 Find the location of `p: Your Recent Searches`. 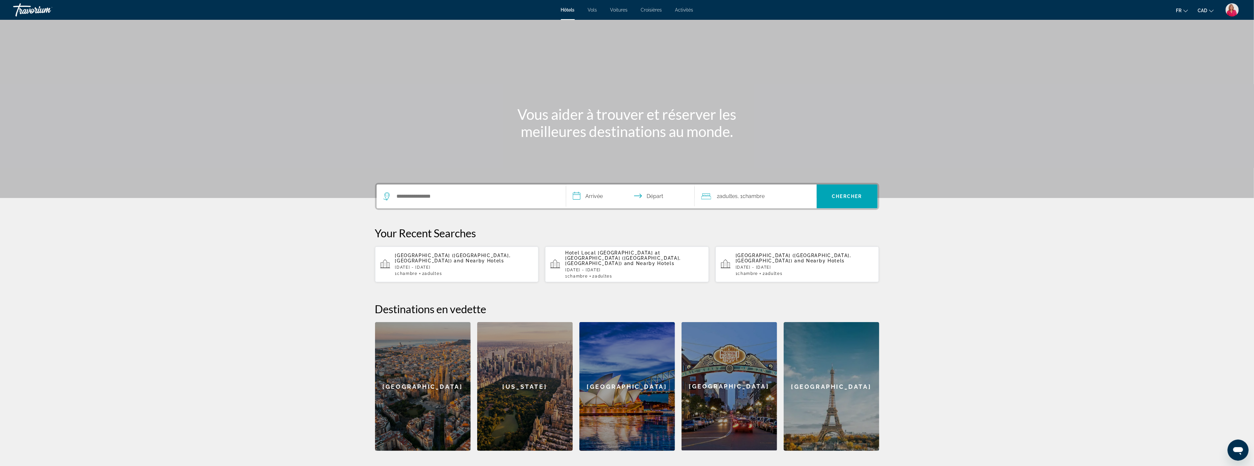

p: Your Recent Searches is located at coordinates (627, 233).